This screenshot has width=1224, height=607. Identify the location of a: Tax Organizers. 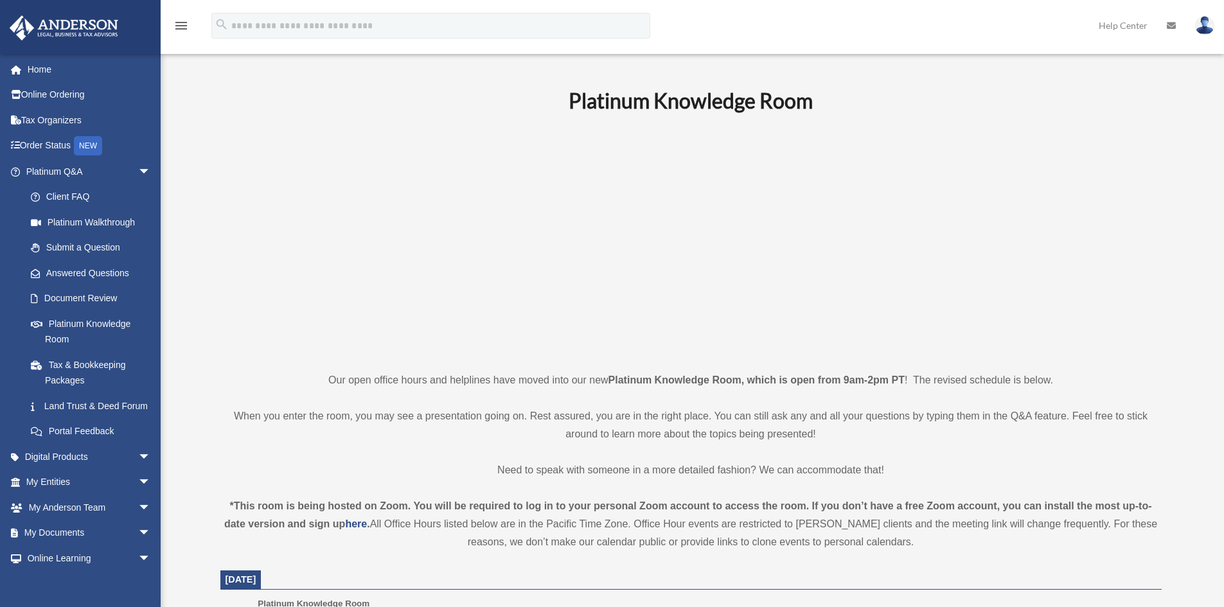
(89, 120).